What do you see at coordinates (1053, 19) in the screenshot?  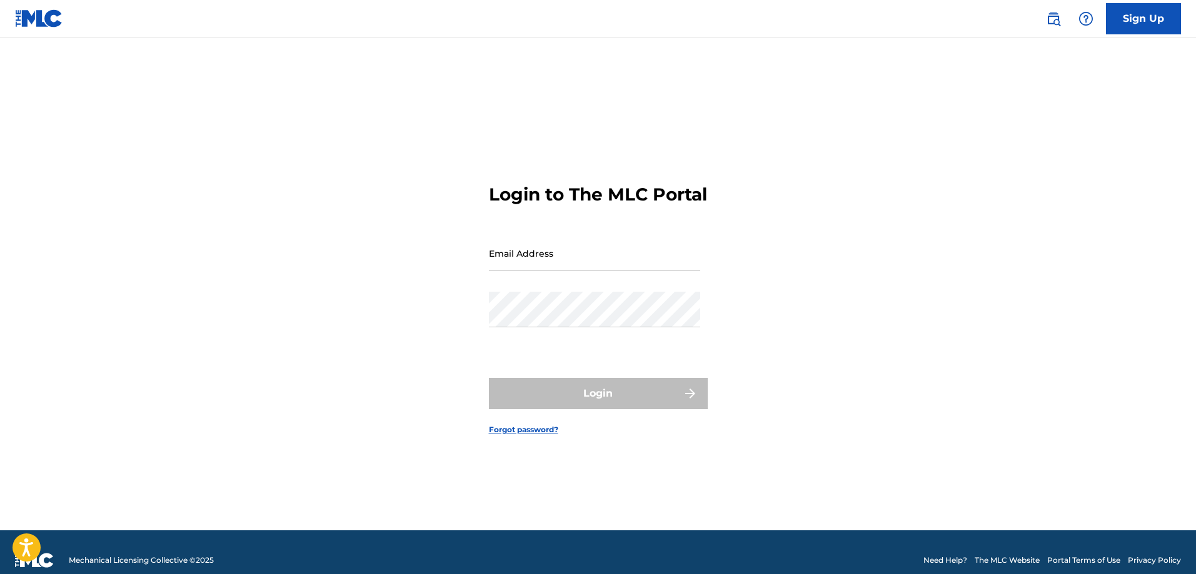 I see `a: Public Search` at bounding box center [1053, 19].